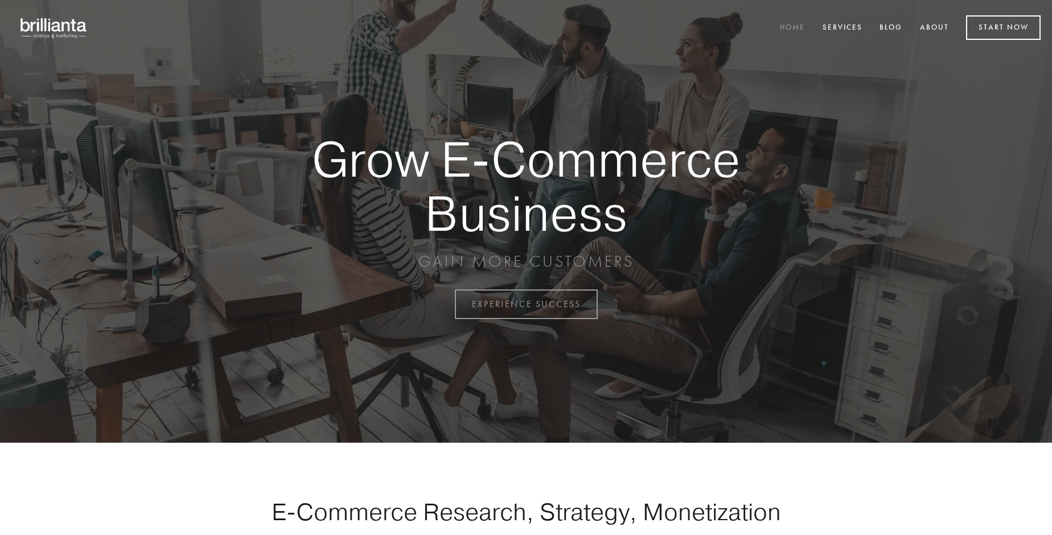 The width and height of the screenshot is (1052, 535). What do you see at coordinates (526, 261) in the screenshot?
I see `p: GAIN MORE CUSTOMERS` at bounding box center [526, 261].